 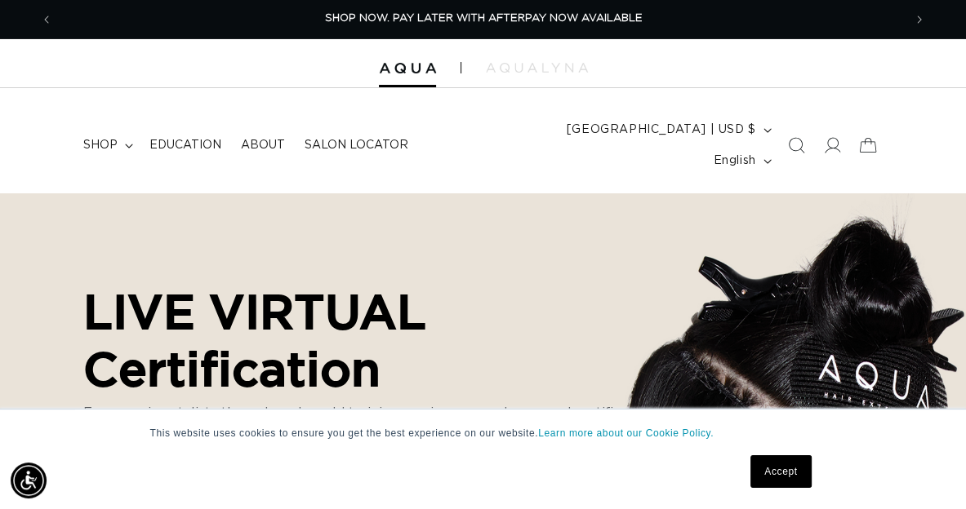 I want to click on h2: LIVE VIRTUAL Certification, so click(x=393, y=340).